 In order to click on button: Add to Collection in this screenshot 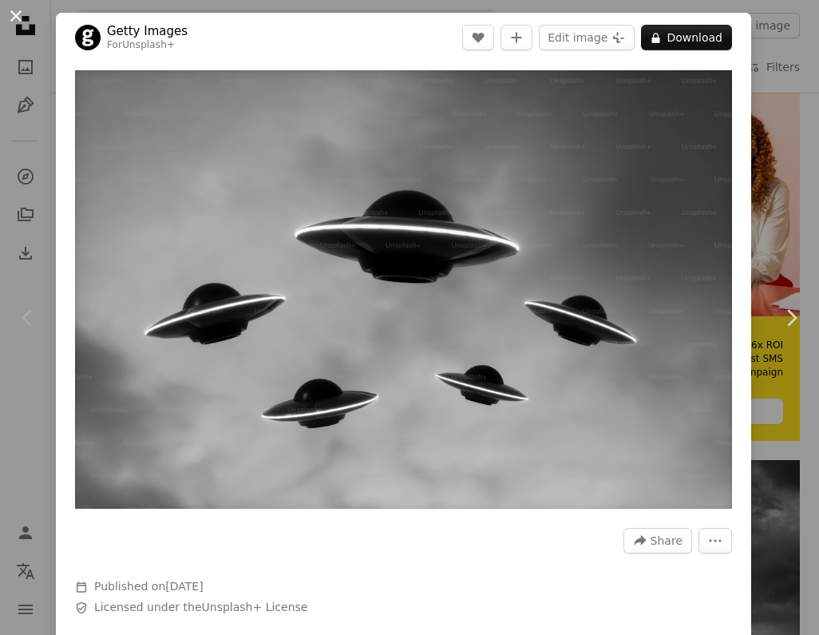, I will do `click(516, 38)`.